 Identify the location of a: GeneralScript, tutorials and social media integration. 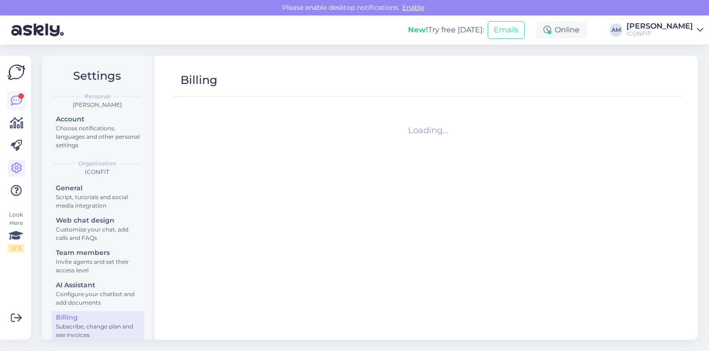
(98, 196).